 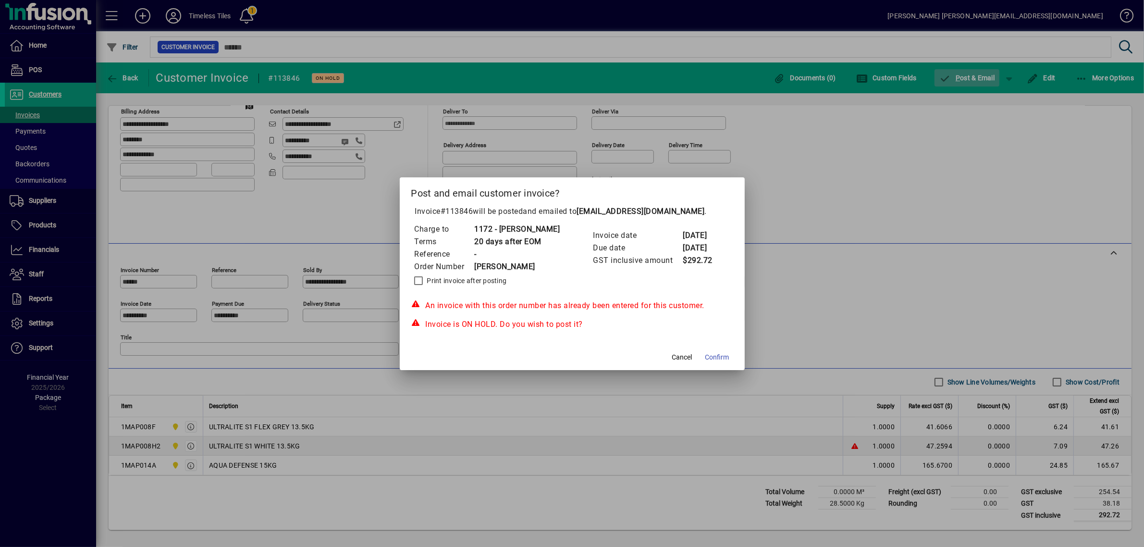 What do you see at coordinates (572, 191) in the screenshot?
I see `h2: Post and email customer invoice?` at bounding box center [572, 191].